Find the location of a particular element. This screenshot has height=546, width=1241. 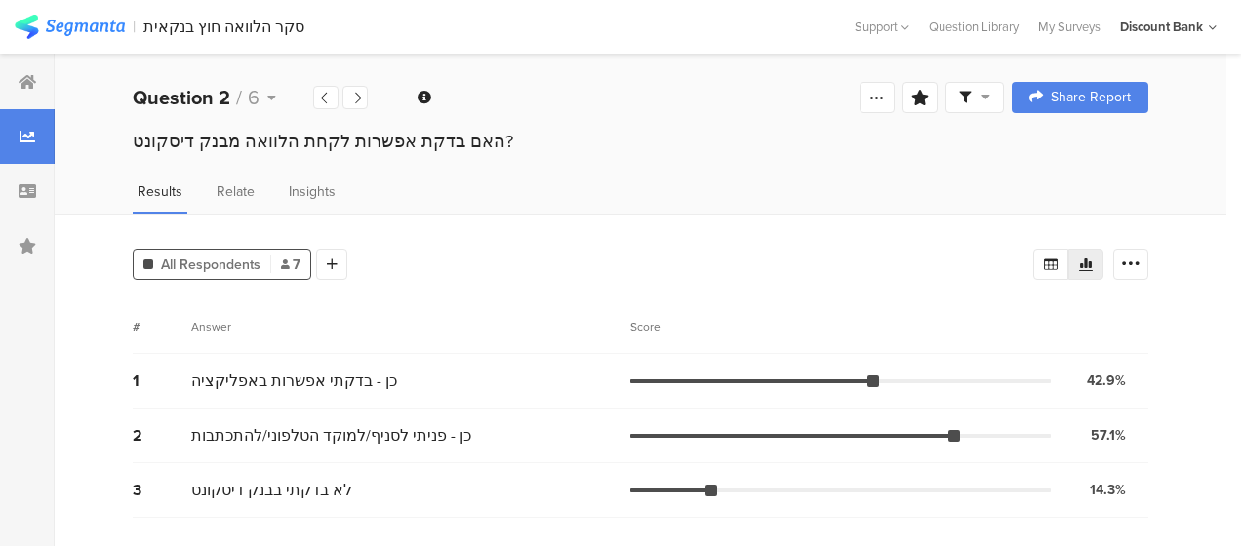

div: Score is located at coordinates (651, 327).